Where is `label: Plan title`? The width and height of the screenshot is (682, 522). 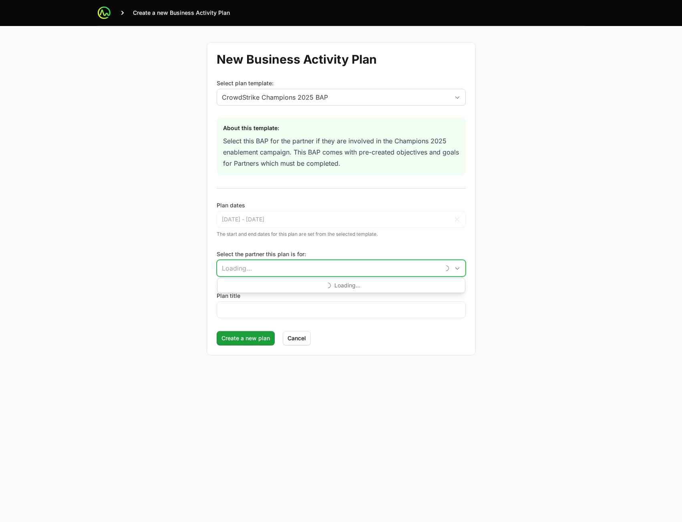
label: Plan title is located at coordinates (228, 296).